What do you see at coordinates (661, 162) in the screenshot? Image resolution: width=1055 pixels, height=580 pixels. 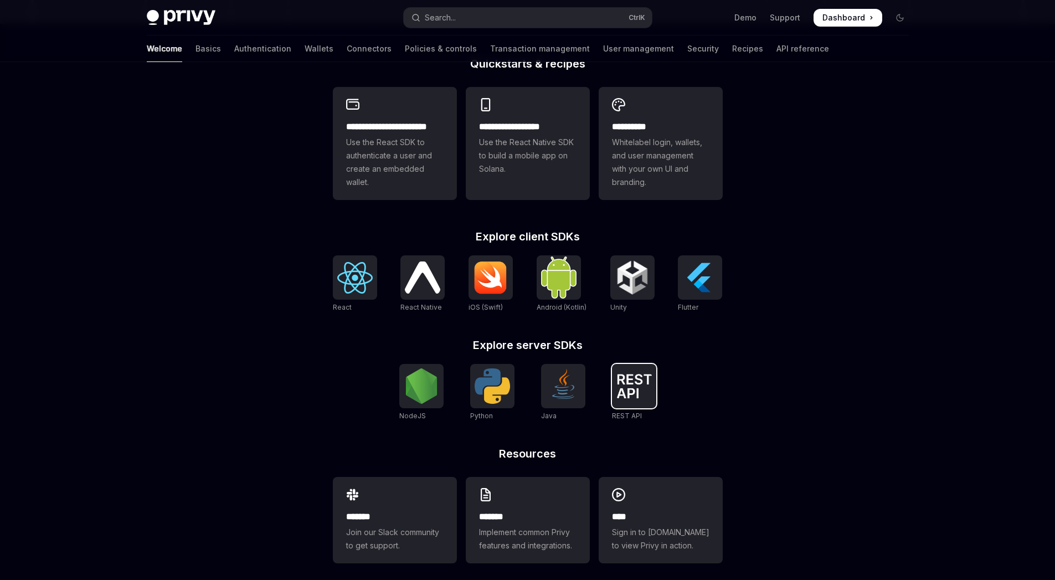 I see `span: Whitelabel login, wallets, and user management with your own UI and branding.` at bounding box center [661, 162].